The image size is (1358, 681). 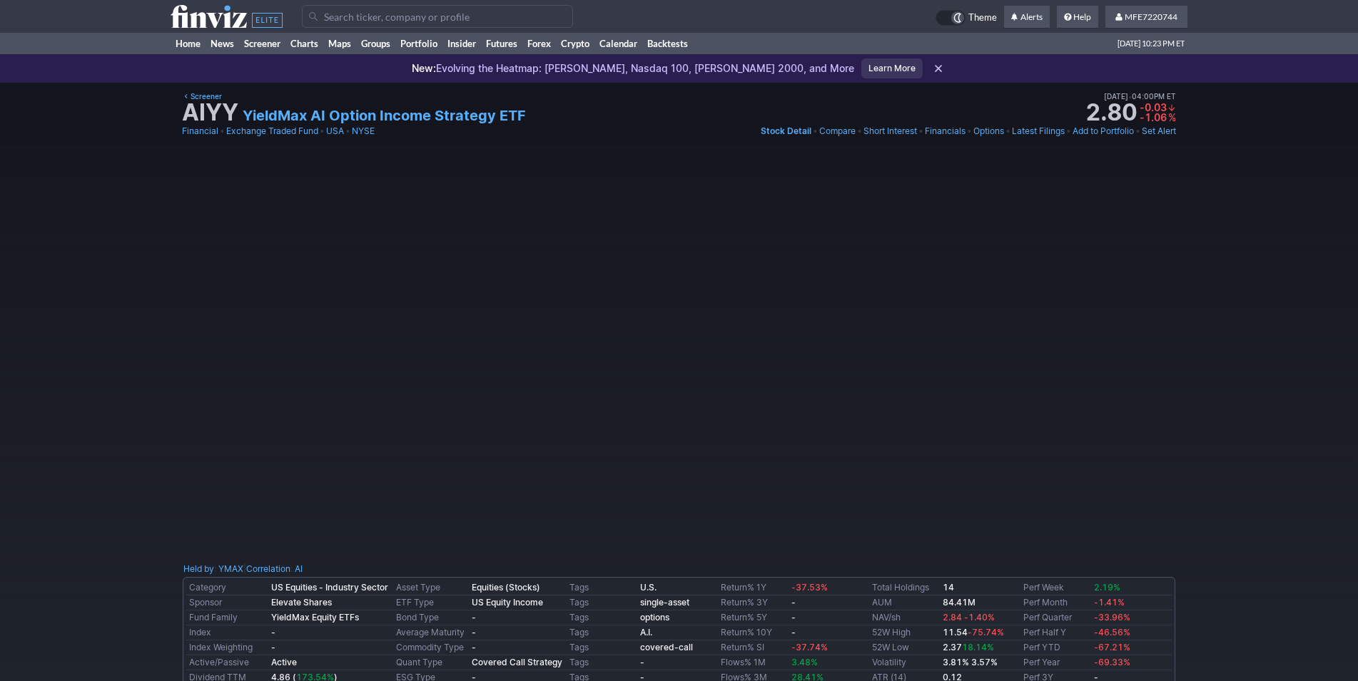 I want to click on td: Perf Week, so click(x=1055, y=588).